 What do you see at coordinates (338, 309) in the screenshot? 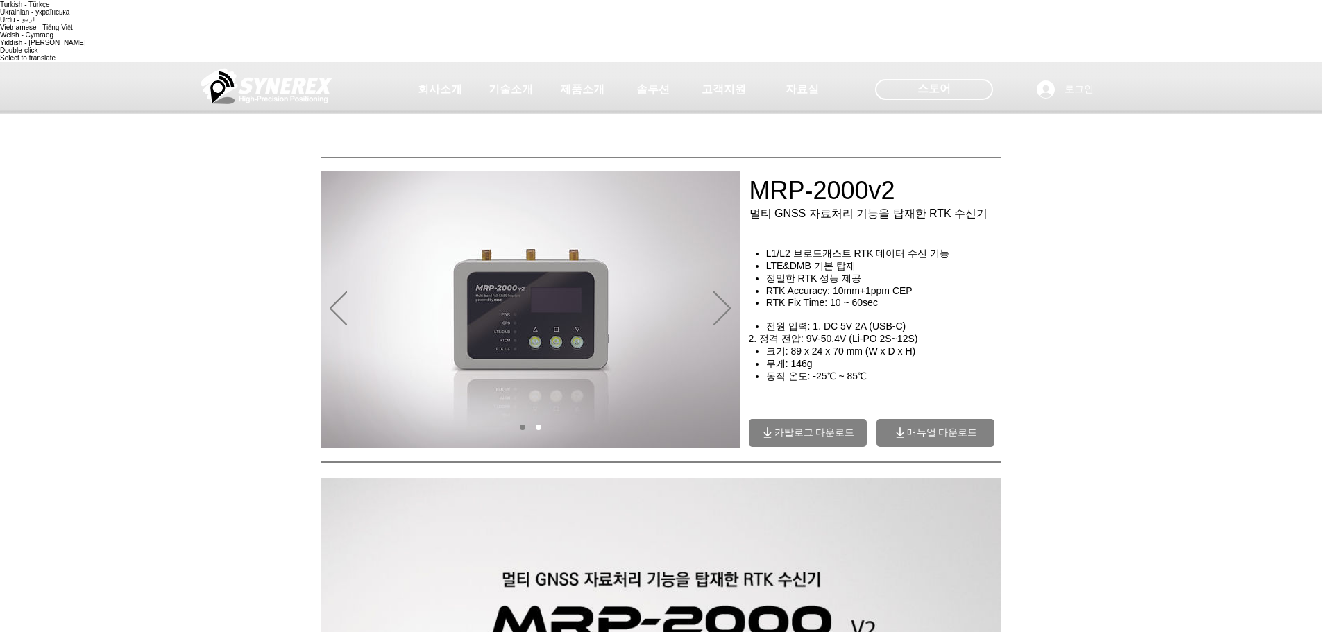
I see `button: 이전` at bounding box center [338, 309].